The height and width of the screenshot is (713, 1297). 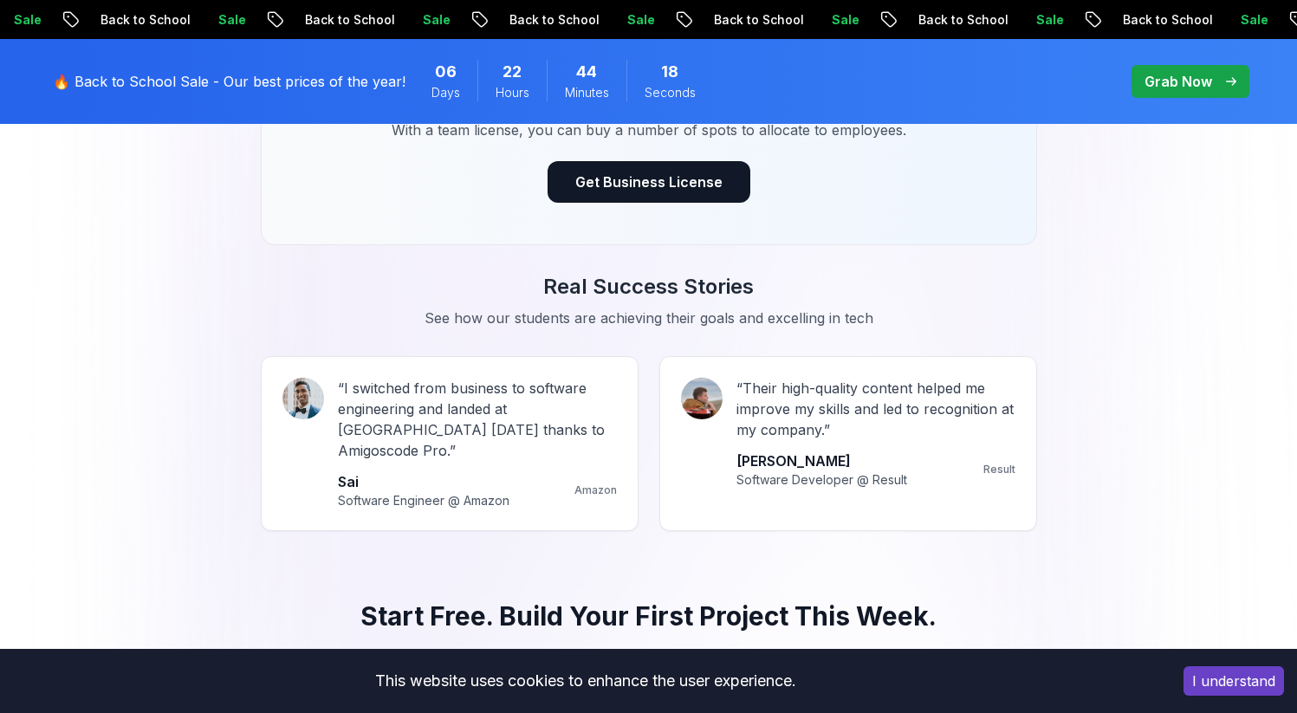 I want to click on p: With a team license, you can buy a number of spots to allocate to employees., so click(x=649, y=130).